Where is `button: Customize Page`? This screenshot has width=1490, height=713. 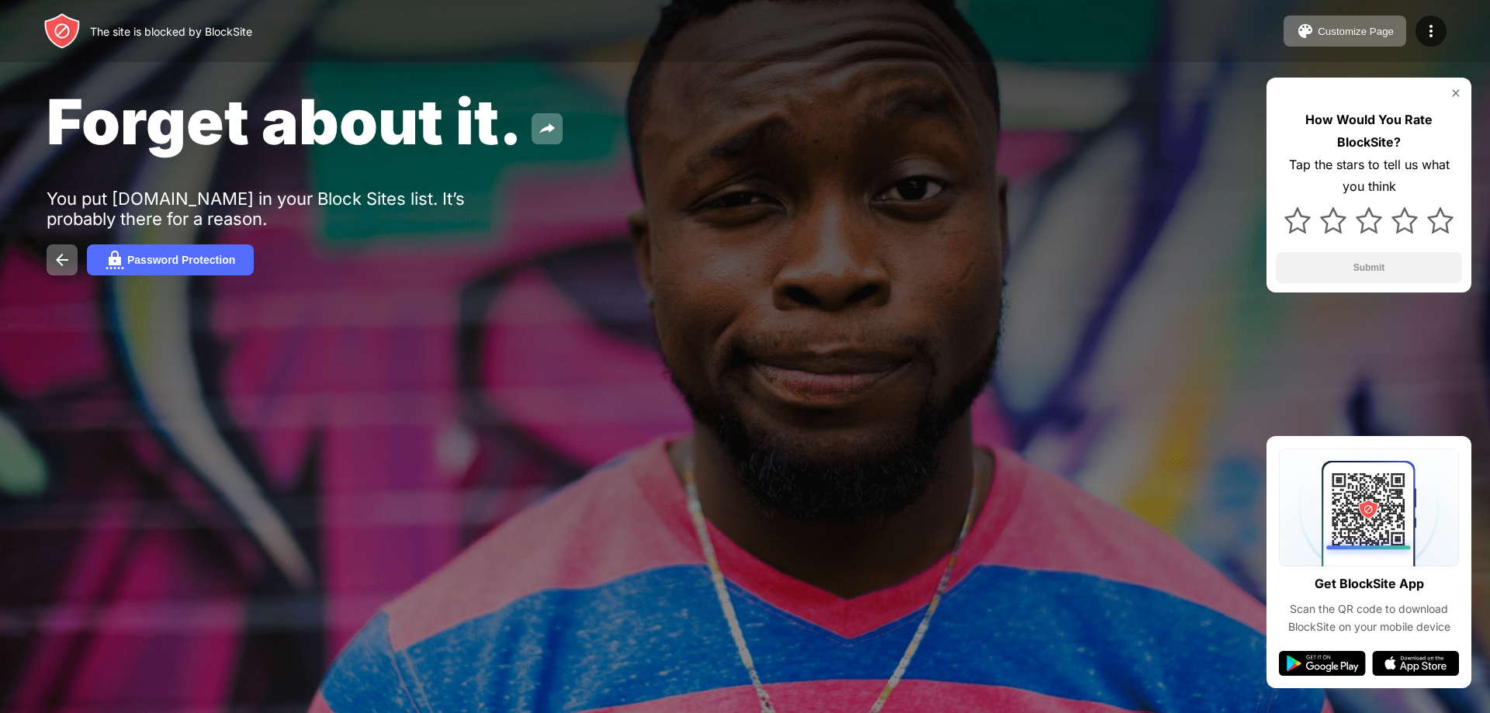 button: Customize Page is located at coordinates (1345, 31).